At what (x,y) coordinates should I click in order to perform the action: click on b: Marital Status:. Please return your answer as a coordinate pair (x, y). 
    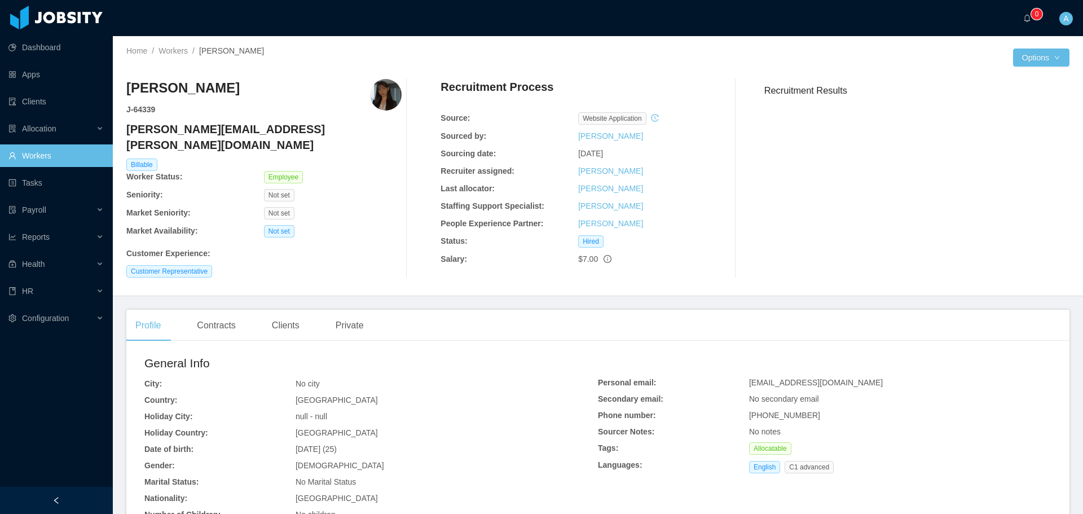
    Looking at the image, I should click on (171, 482).